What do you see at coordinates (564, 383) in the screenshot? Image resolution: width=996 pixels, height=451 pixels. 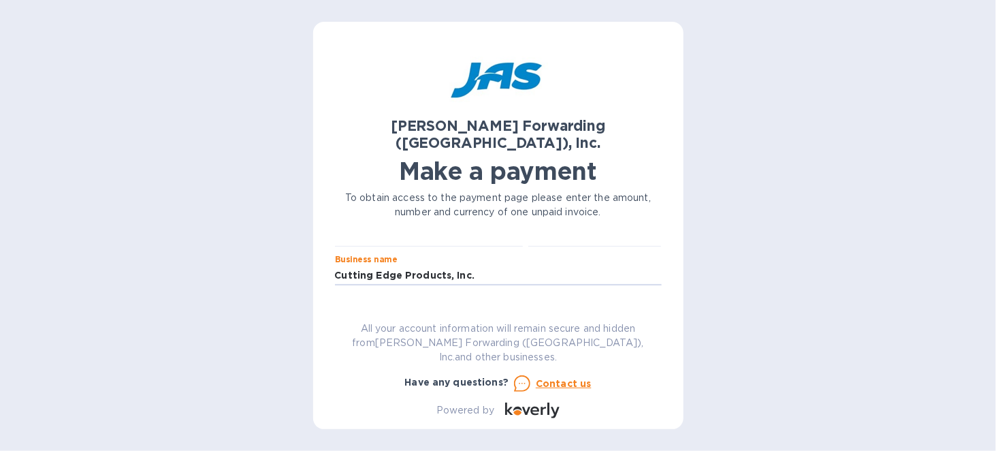 I see `u: Contact us` at bounding box center [564, 383].